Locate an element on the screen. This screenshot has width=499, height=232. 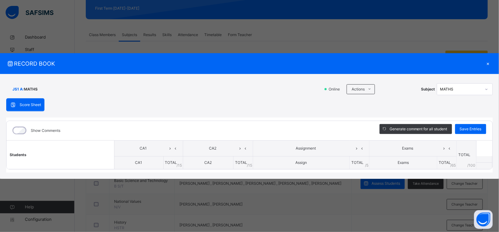
span: Generate comment for all student is located at coordinates (419, 129).